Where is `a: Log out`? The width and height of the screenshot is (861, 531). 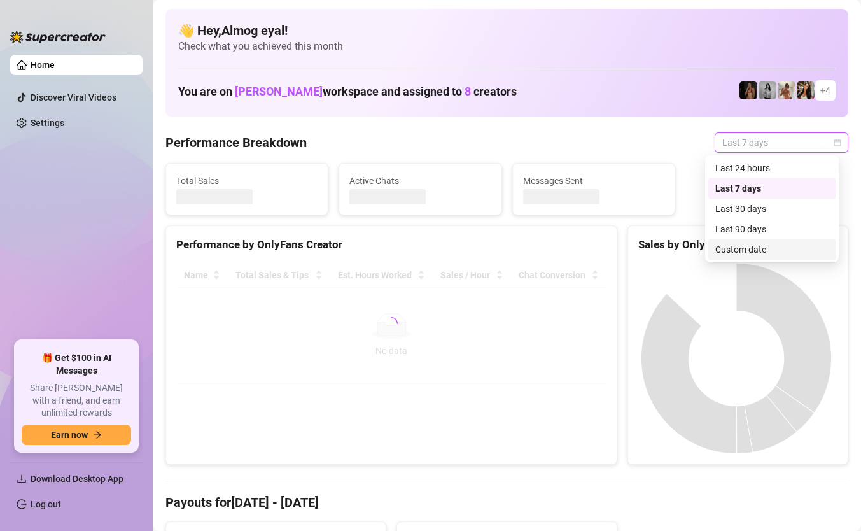
a: Log out is located at coordinates (46, 504).